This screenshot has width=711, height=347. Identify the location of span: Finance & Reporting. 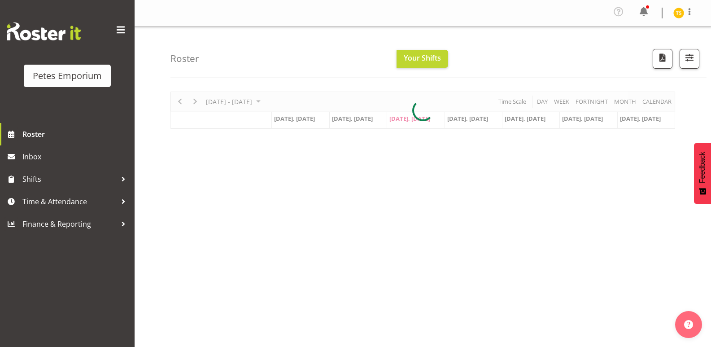
(70, 224).